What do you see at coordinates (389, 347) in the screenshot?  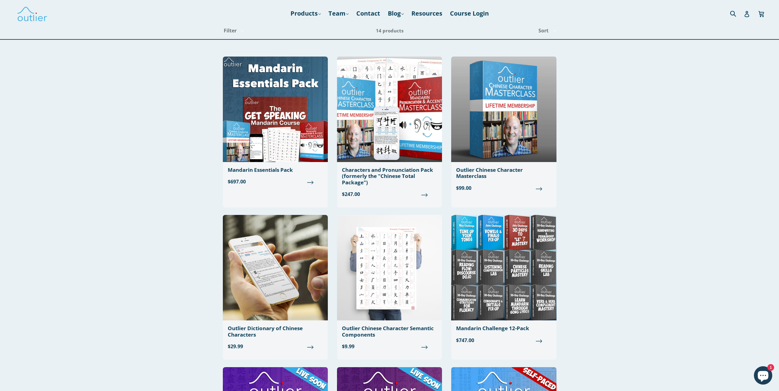 I see `span: $9.99` at bounding box center [389, 347].